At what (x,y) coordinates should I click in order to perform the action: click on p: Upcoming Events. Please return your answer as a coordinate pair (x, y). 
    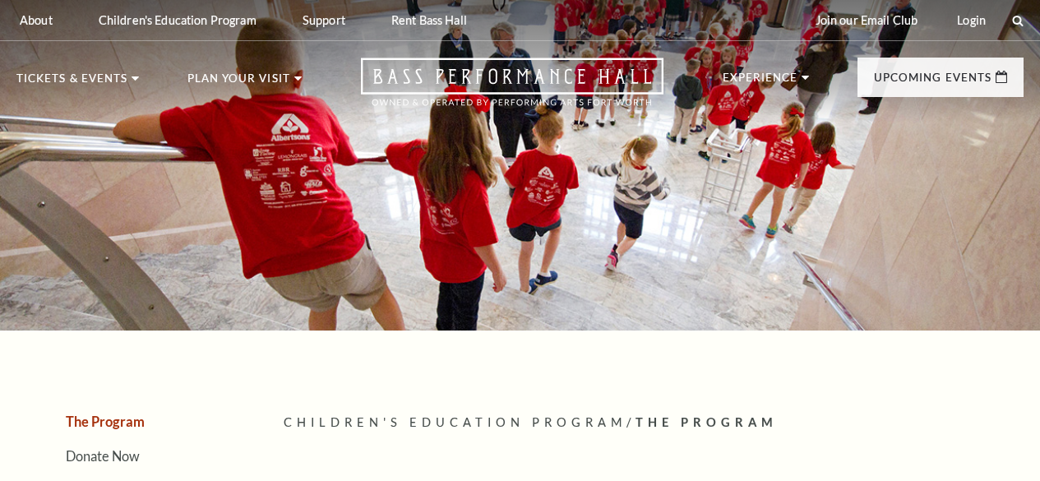
    Looking at the image, I should click on (932, 82).